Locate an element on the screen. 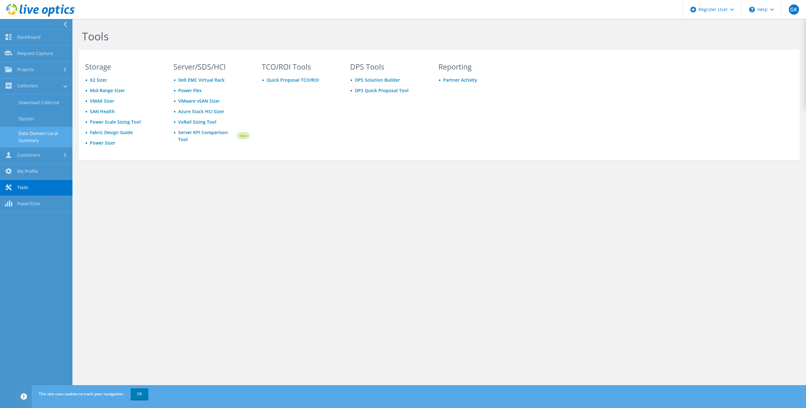 This screenshot has width=806, height=408. h3: TCO/ROI Tools is located at coordinates (300, 67).